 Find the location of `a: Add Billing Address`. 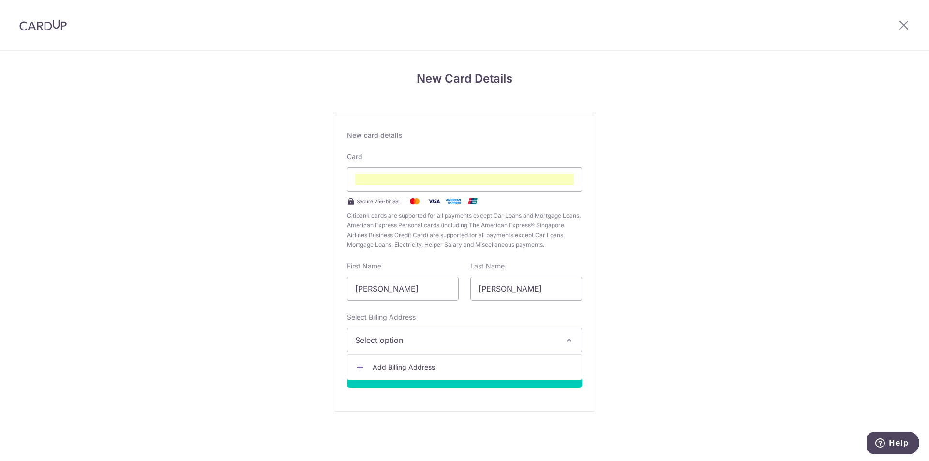

a: Add Billing Address is located at coordinates (464, 367).